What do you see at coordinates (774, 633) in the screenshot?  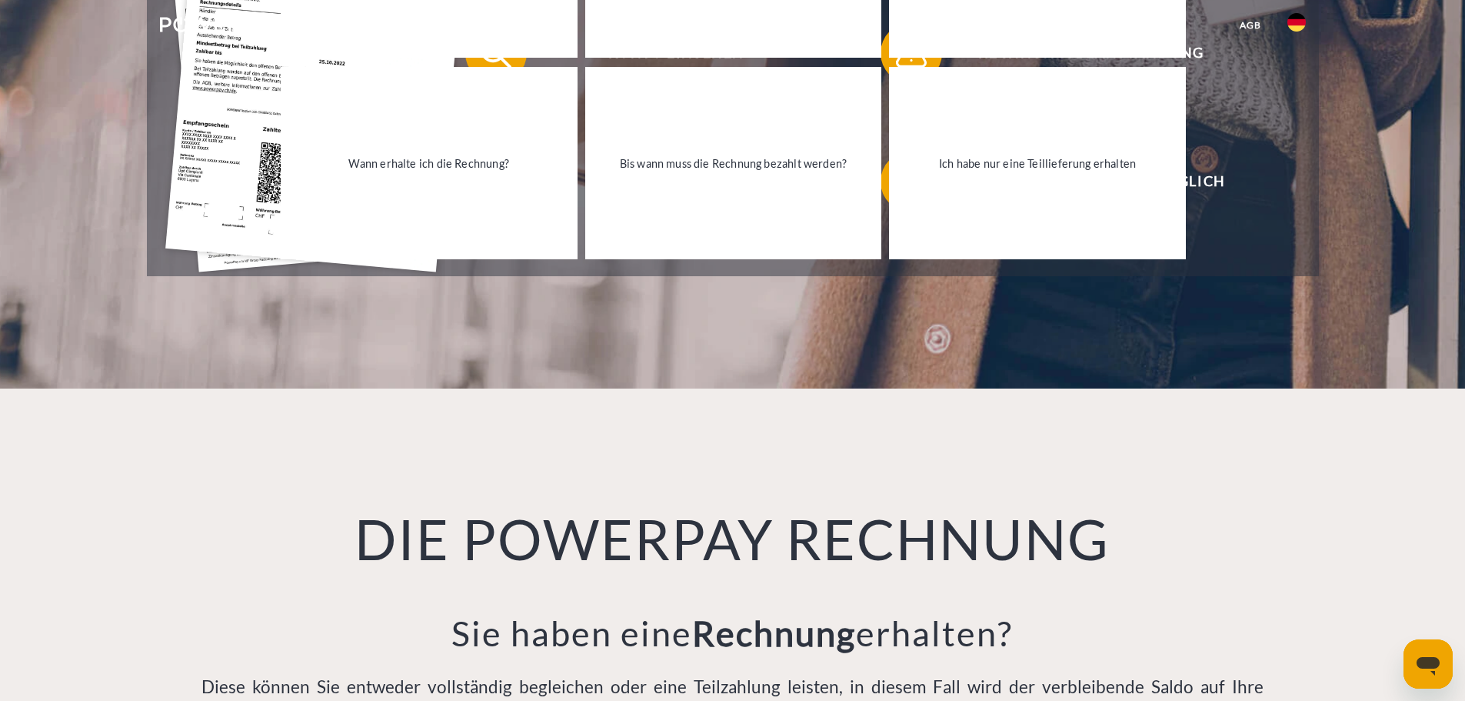 I see `b: Rechnung` at bounding box center [774, 633].